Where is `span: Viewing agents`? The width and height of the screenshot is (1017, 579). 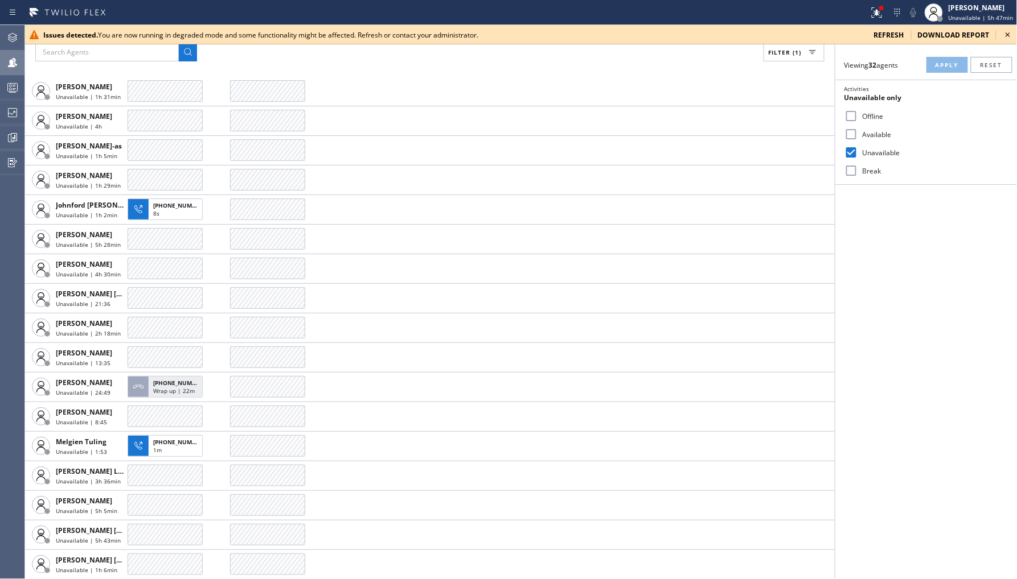 span: Viewing agents is located at coordinates (871, 65).